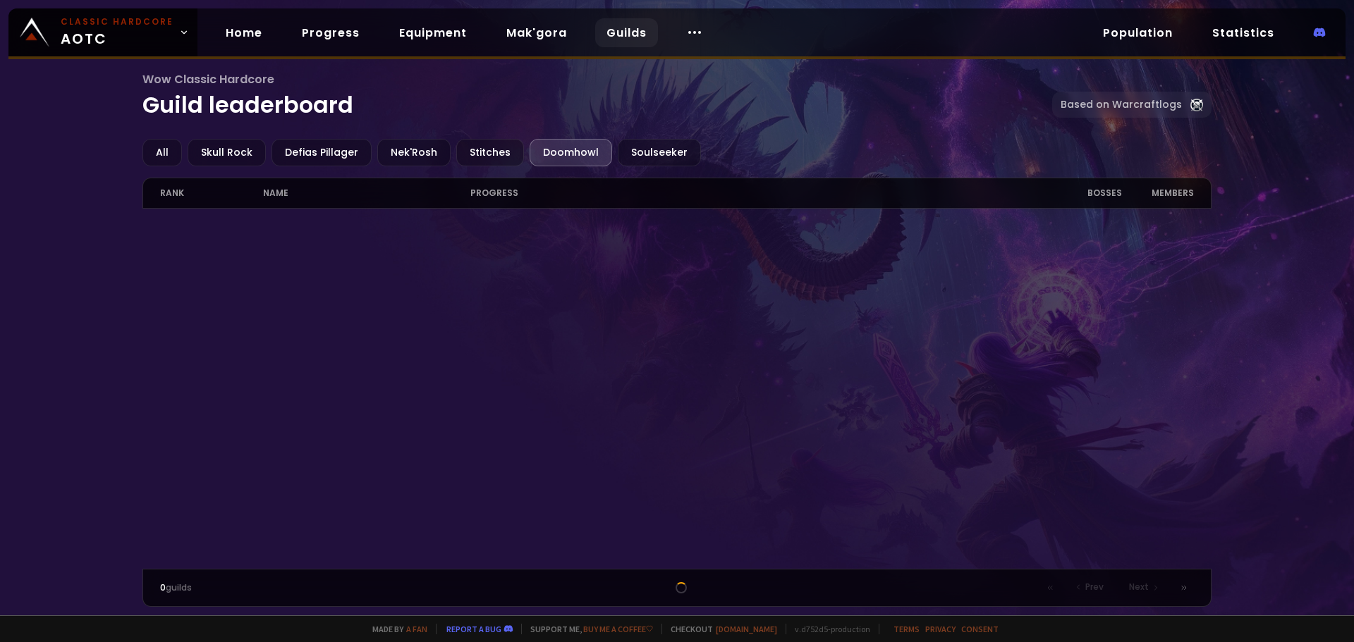 This screenshot has width=1354, height=642. What do you see at coordinates (1158, 193) in the screenshot?
I see `div: members` at bounding box center [1158, 193].